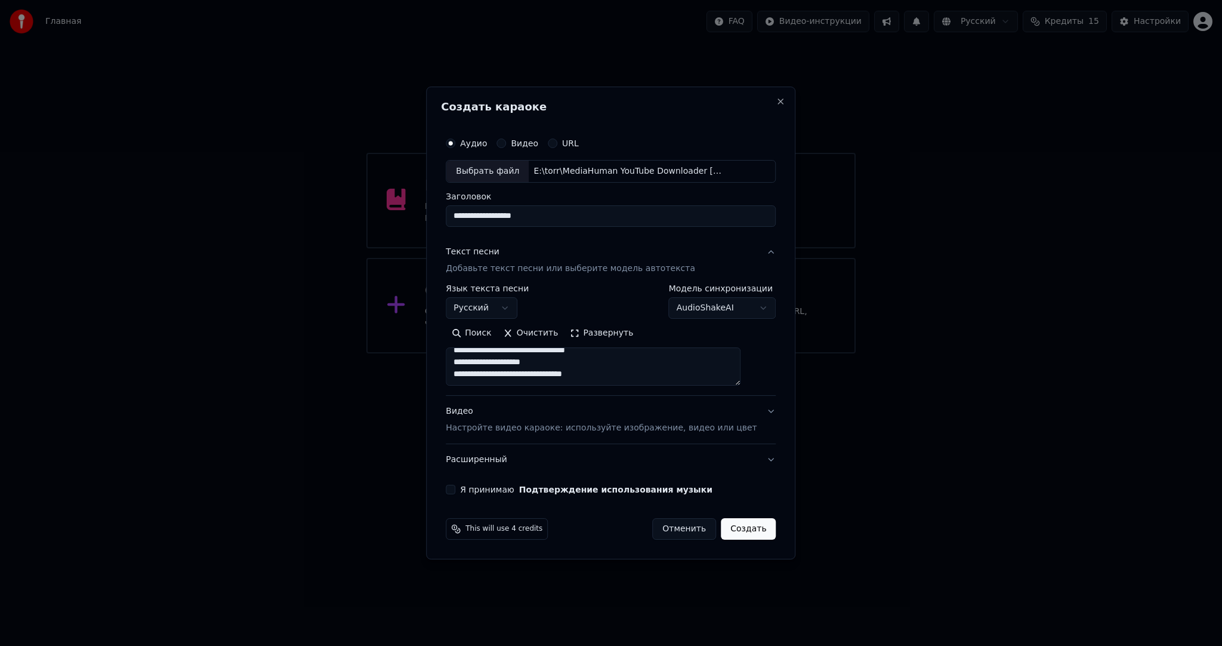 The height and width of the screenshot is (646, 1222). Describe the element at coordinates (610, 107) in the screenshot. I see `h2: Создать караоке` at that location.